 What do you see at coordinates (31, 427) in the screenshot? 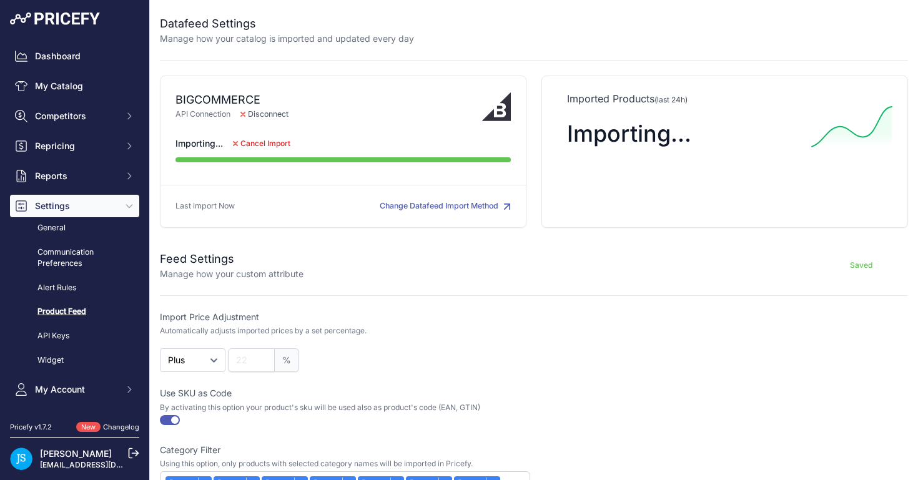
I see `div: Pricefy v1.7.2` at bounding box center [31, 427].